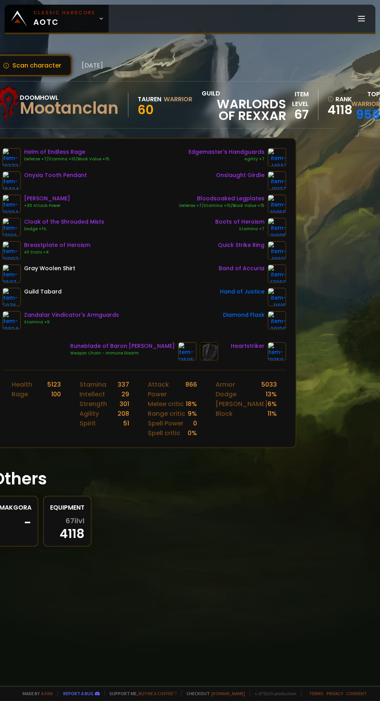  Describe the element at coordinates (47, 206) in the screenshot. I see `div: +30 Attack Power` at that location.